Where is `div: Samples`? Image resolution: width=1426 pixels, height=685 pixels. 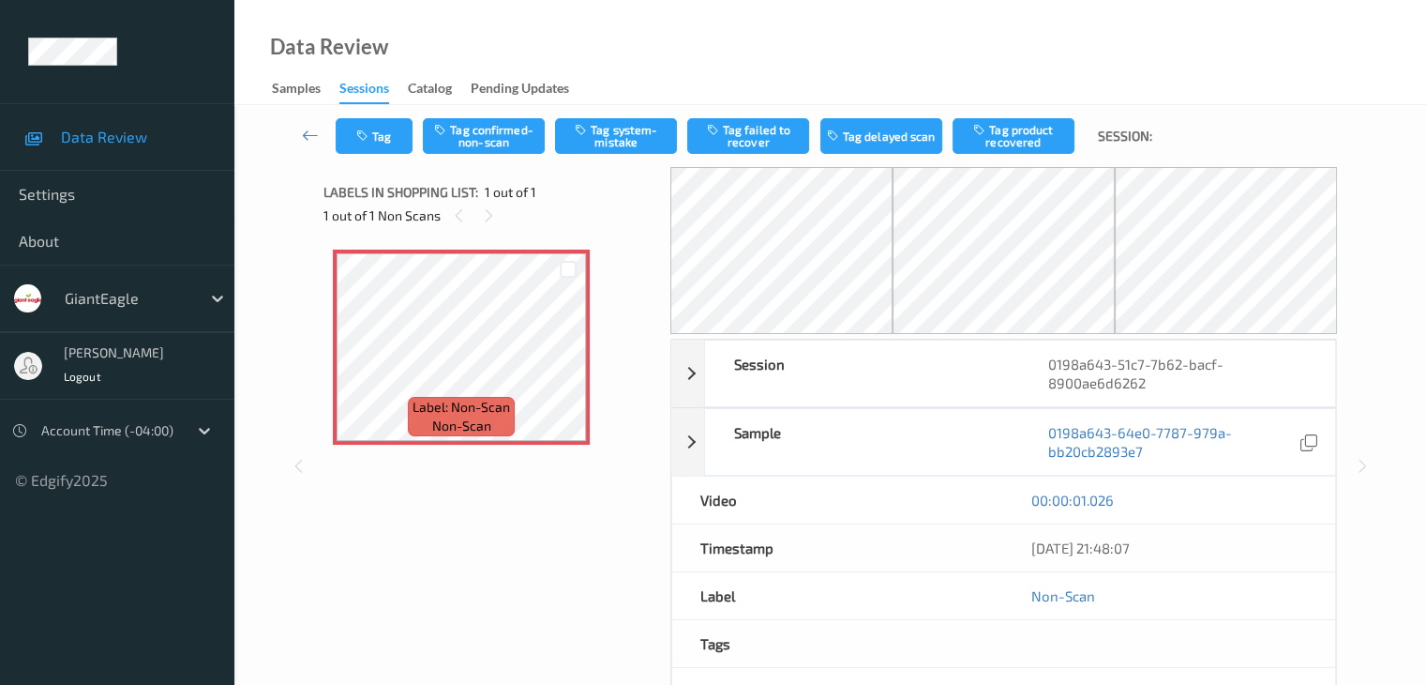 div: Samples is located at coordinates (296, 90).